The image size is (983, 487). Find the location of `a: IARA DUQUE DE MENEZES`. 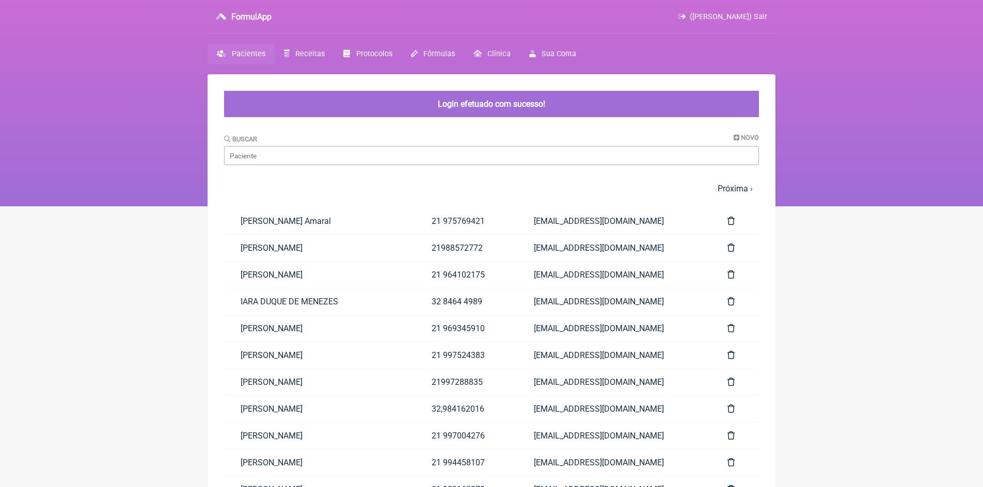

a: IARA DUQUE DE MENEZES is located at coordinates (320, 302).